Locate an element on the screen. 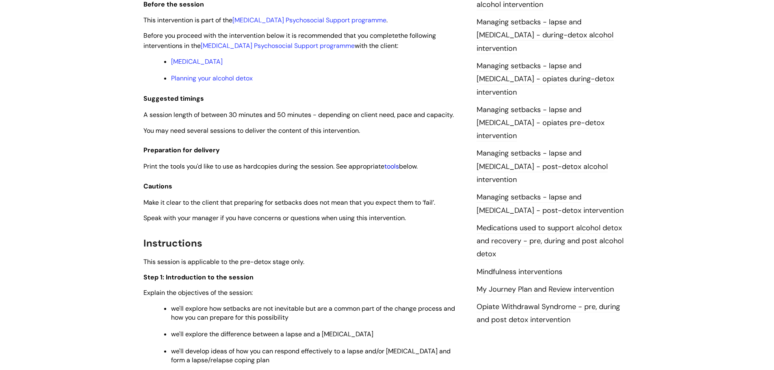  a: My Journey Plan and Review intervention is located at coordinates (545, 290).